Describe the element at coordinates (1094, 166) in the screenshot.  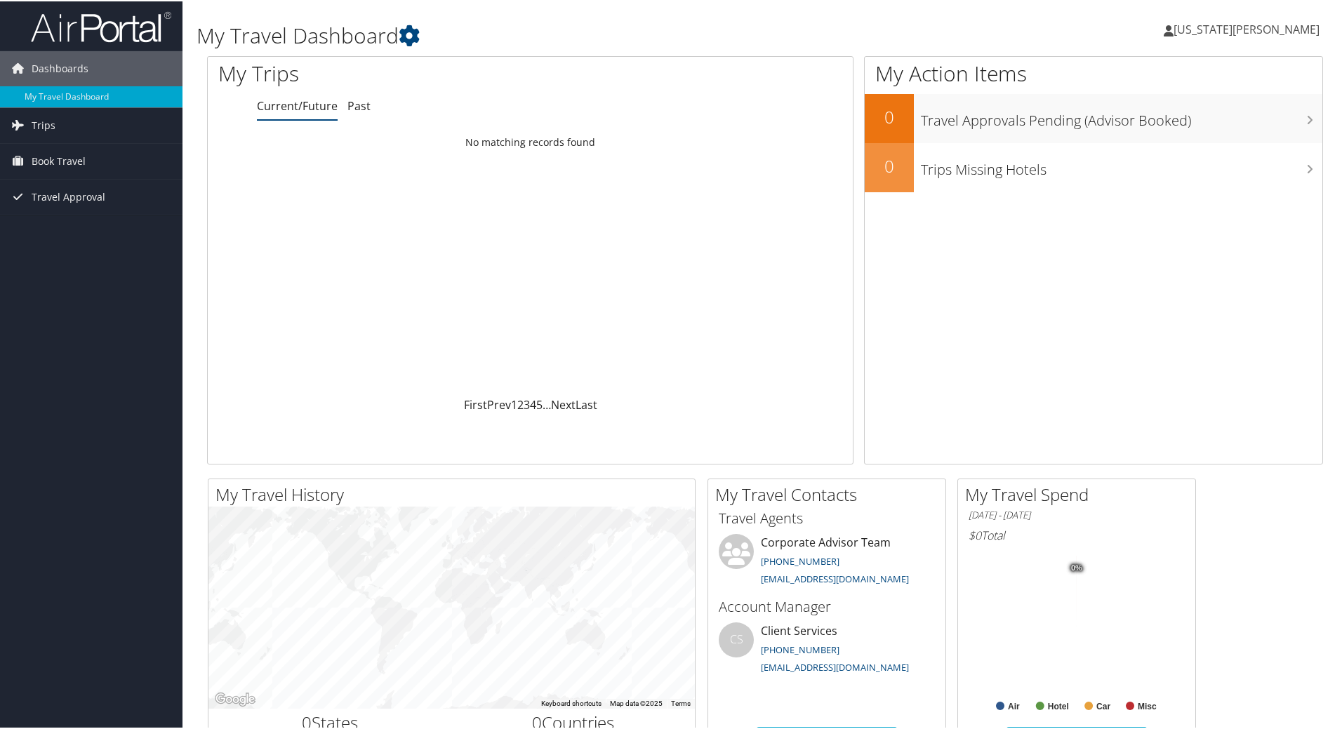
I see `a: 0Trips Missing Hotels` at that location.